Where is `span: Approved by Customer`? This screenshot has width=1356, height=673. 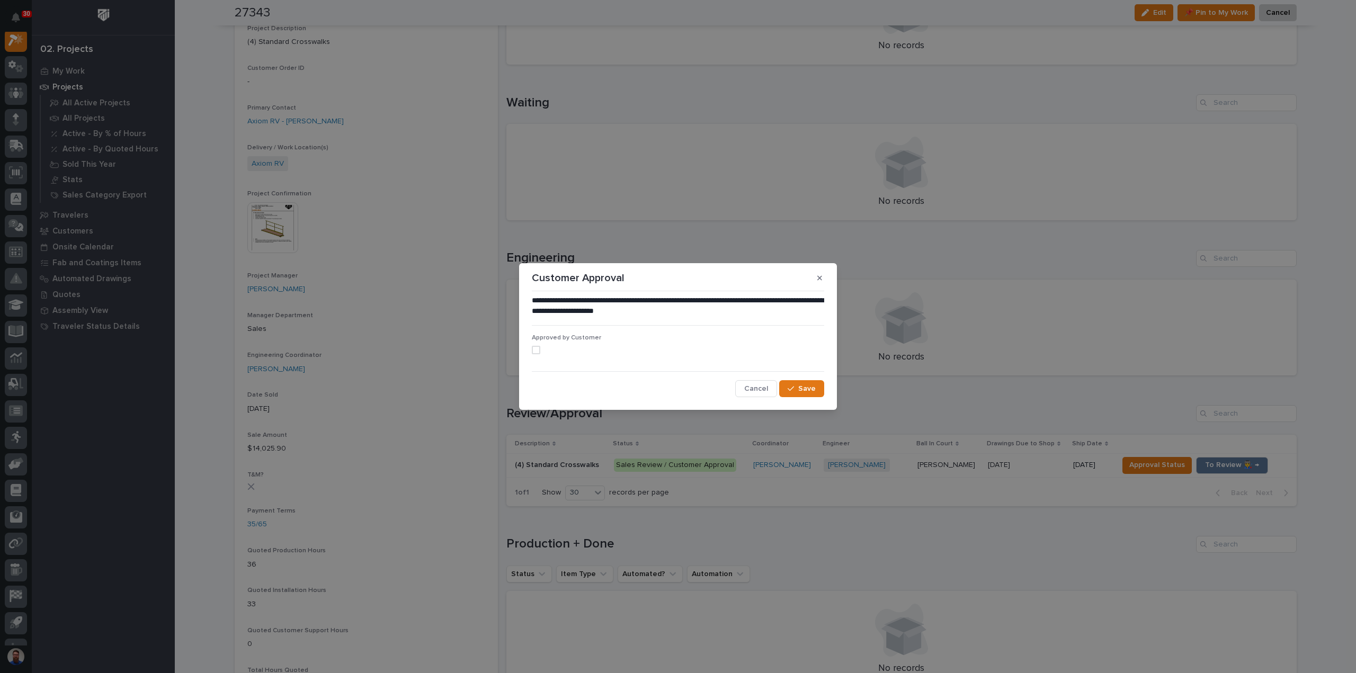
span: Approved by Customer is located at coordinates (566, 338).